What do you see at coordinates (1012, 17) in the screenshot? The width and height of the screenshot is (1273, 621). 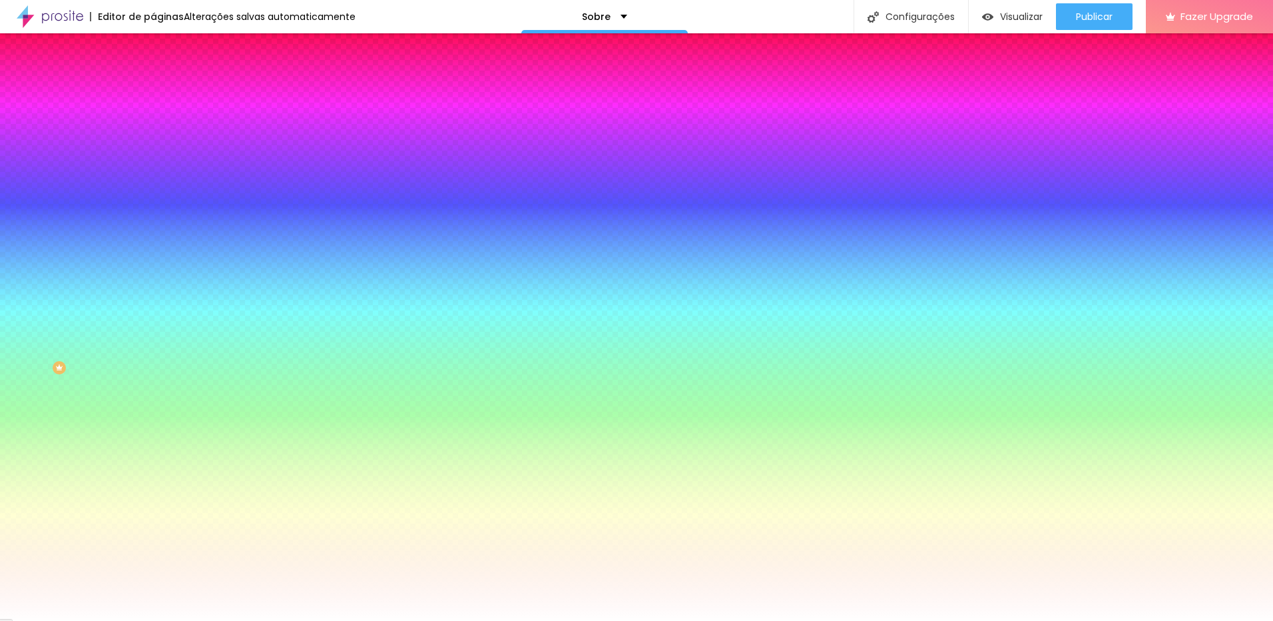 I see `button: Visualizar` at bounding box center [1012, 17].